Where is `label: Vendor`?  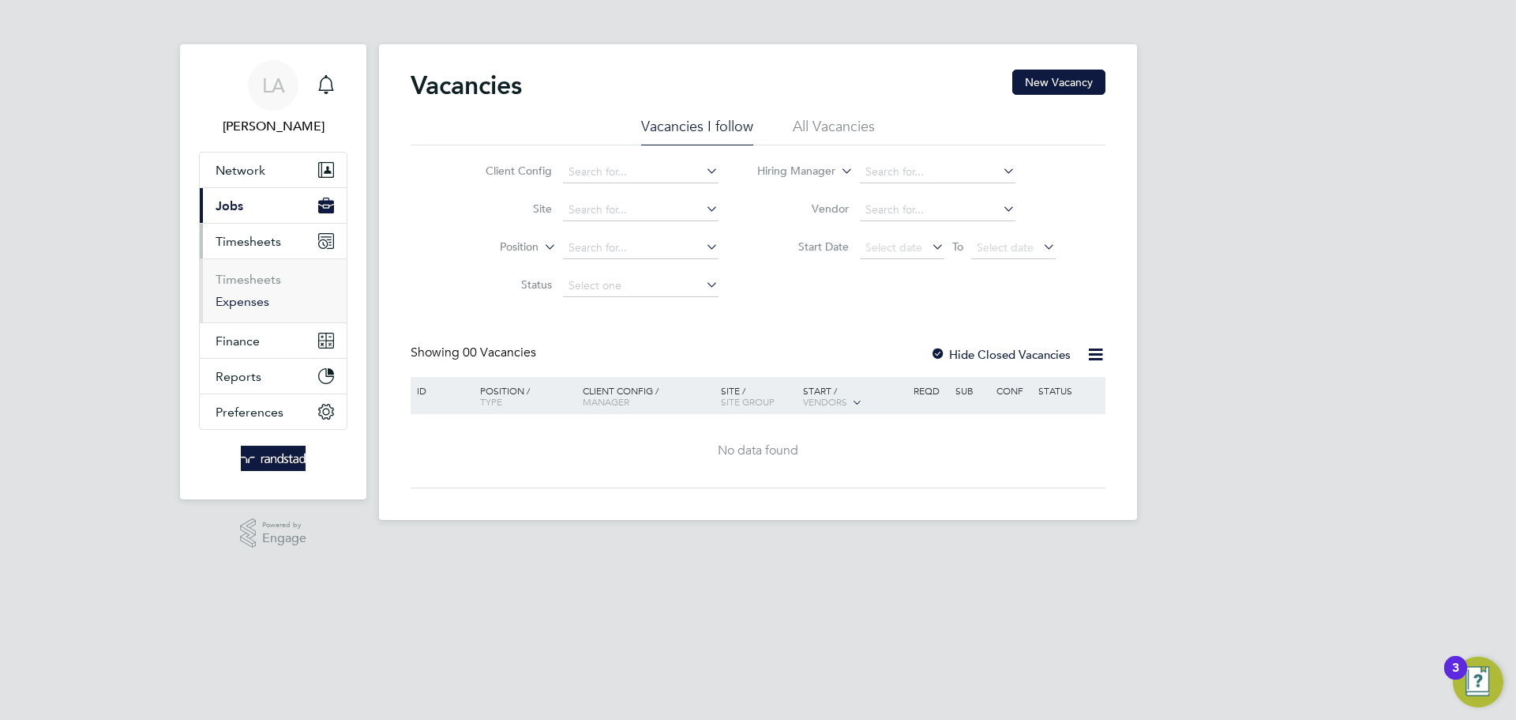
label: Vendor is located at coordinates (803, 209).